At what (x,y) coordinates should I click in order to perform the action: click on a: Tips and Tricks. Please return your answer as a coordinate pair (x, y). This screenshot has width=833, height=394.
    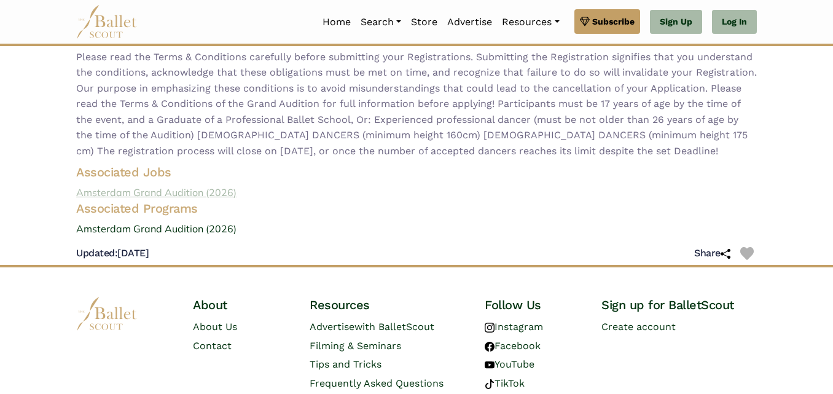
    Looking at the image, I should click on (345, 364).